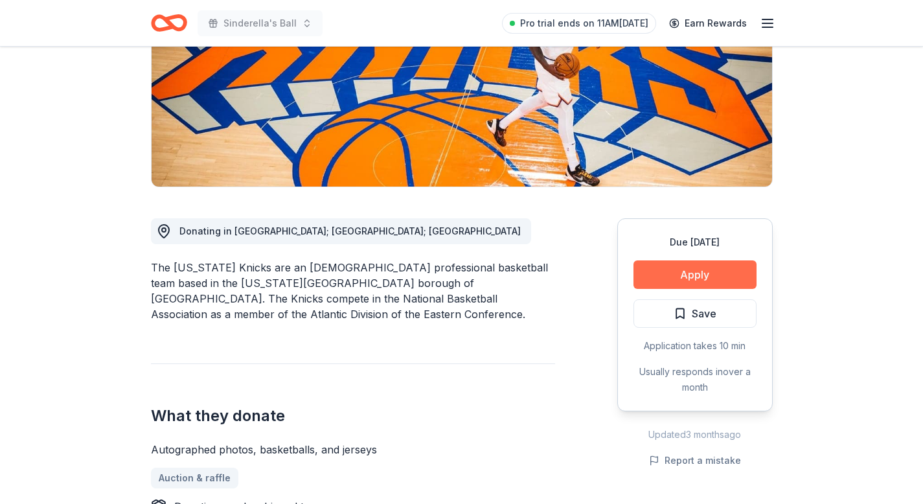  What do you see at coordinates (695, 346) in the screenshot?
I see `div: Application takes 10 min` at bounding box center [695, 346].